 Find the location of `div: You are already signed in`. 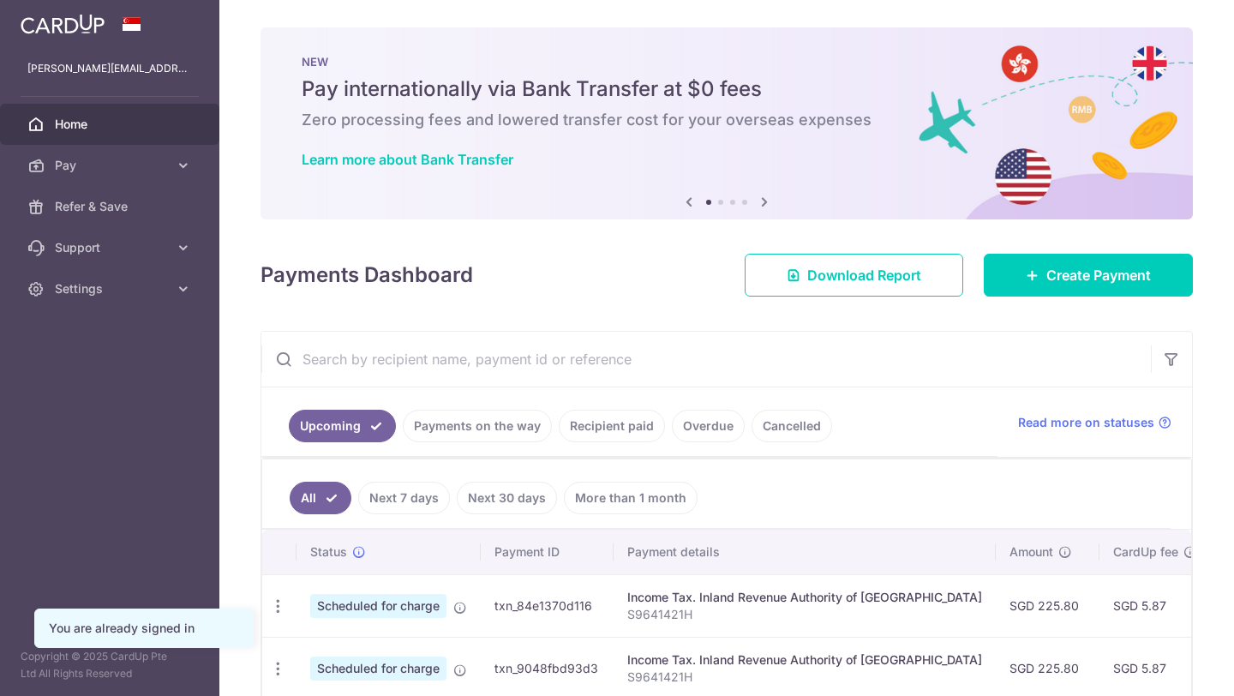

div: You are already signed in is located at coordinates (144, 628).